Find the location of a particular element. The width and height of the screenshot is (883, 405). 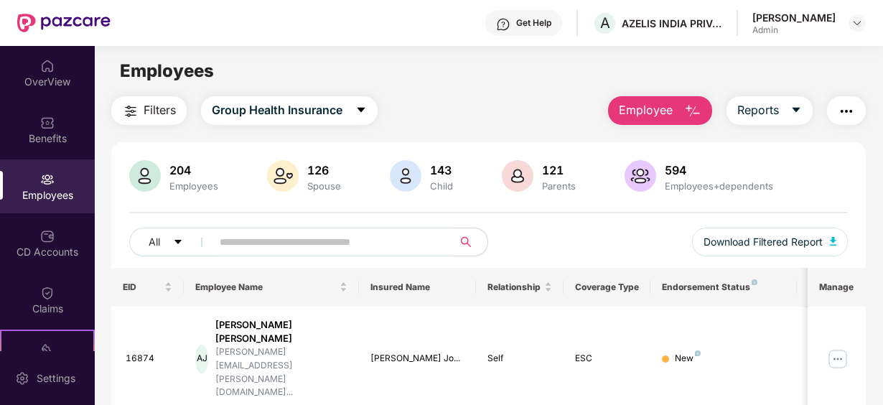

div: Endorsement Status is located at coordinates (723, 287).